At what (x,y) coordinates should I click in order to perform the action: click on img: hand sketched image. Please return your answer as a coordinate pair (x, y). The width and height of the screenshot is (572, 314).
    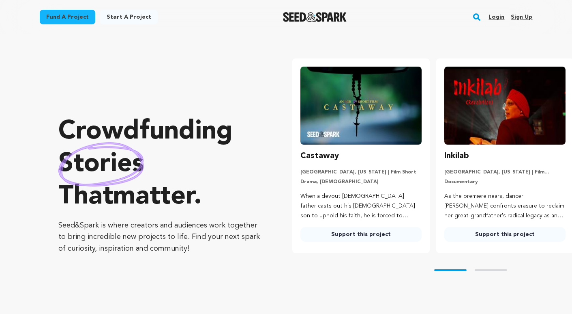
    Looking at the image, I should click on (101, 164).